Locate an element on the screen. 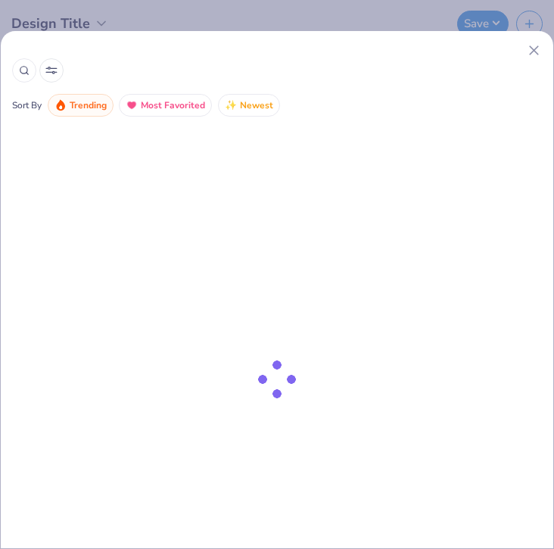 This screenshot has width=554, height=549. button: Trending is located at coordinates (80, 105).